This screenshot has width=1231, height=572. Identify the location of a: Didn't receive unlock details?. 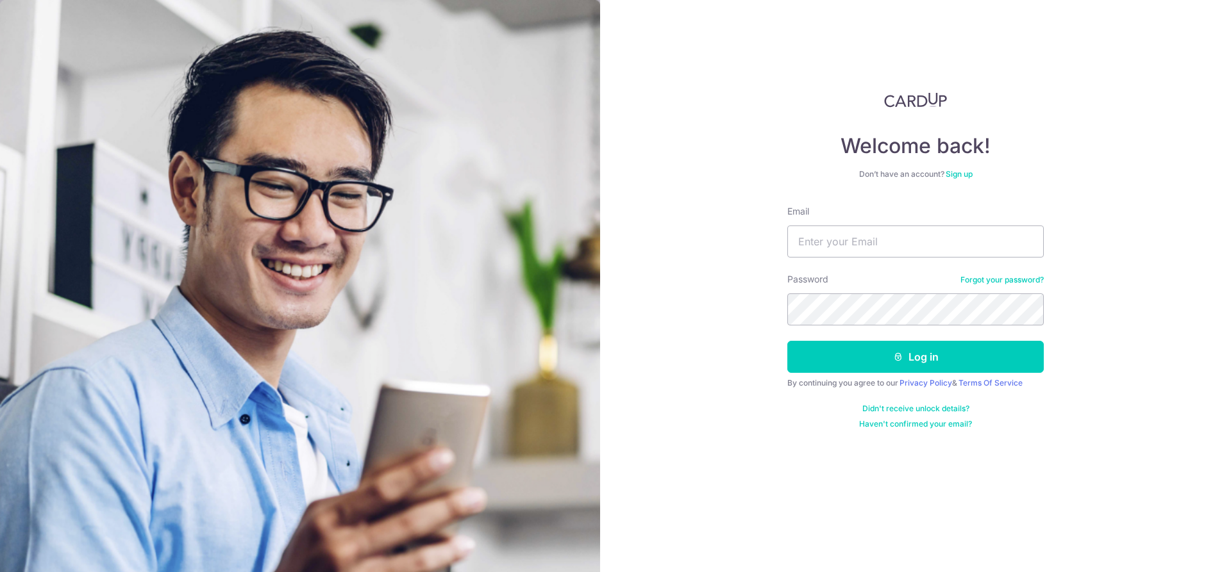
(915, 409).